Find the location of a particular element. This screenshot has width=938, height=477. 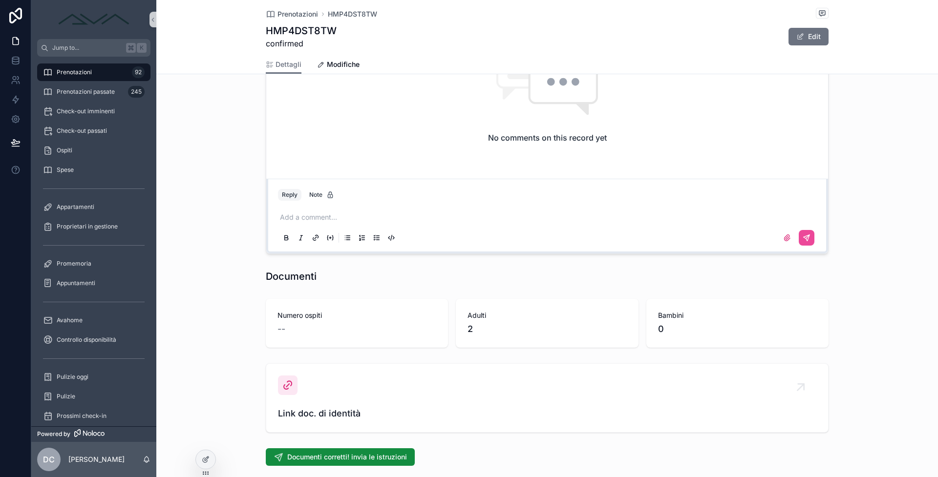

a: Ospiti is located at coordinates (94, 150).